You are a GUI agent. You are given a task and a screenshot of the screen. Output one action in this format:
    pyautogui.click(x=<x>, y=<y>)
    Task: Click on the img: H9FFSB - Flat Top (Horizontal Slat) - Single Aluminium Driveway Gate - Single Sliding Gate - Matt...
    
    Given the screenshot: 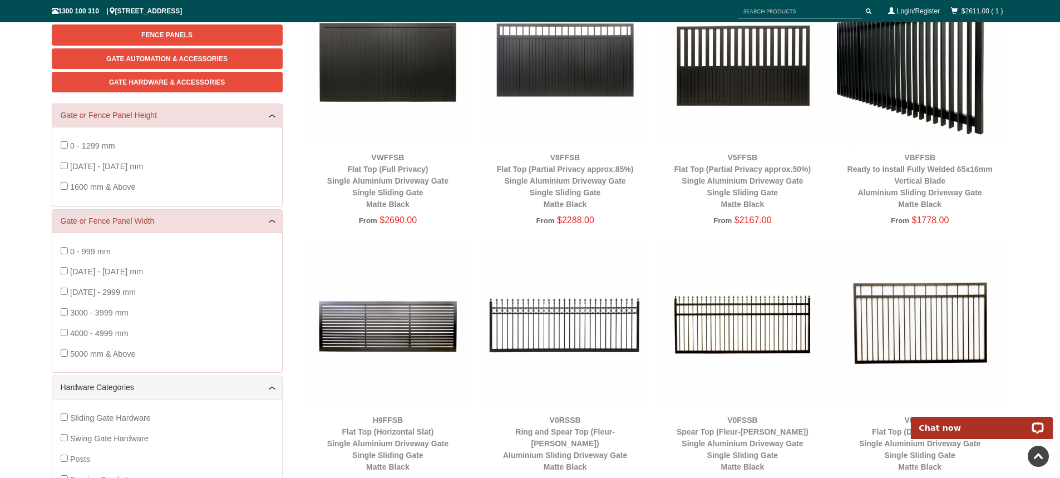 What is the action you would take?
    pyautogui.click(x=388, y=324)
    